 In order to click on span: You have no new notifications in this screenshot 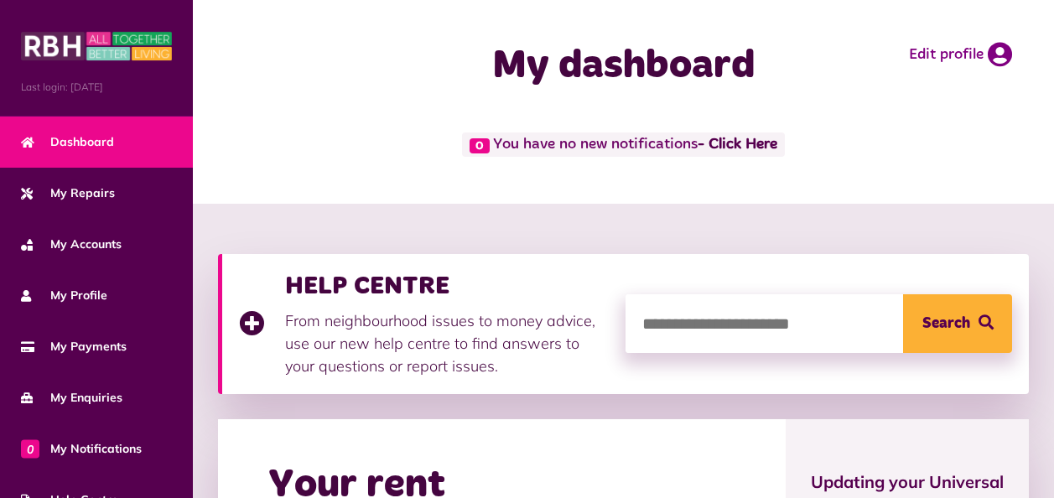, I will do `click(623, 144)`.